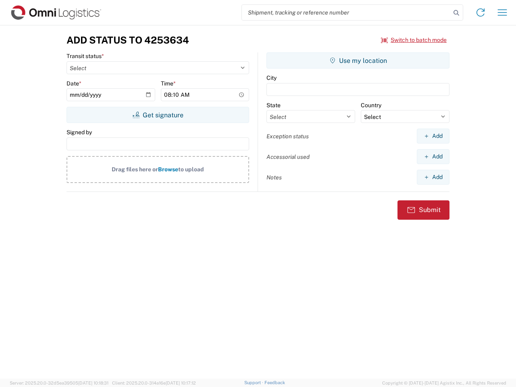  I want to click on a: Support, so click(254, 383).